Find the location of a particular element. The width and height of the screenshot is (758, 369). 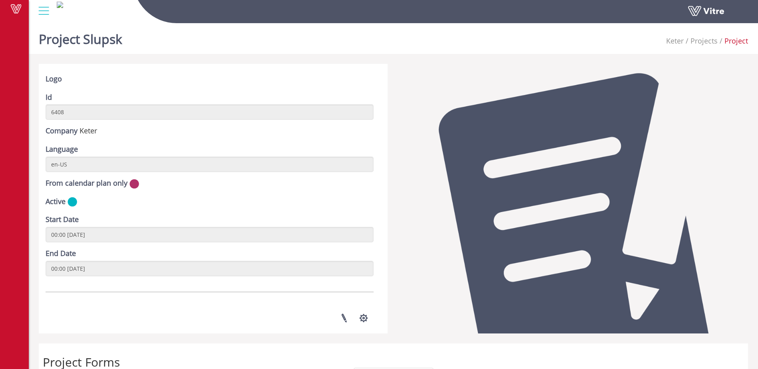

a: Projects is located at coordinates (704, 41).